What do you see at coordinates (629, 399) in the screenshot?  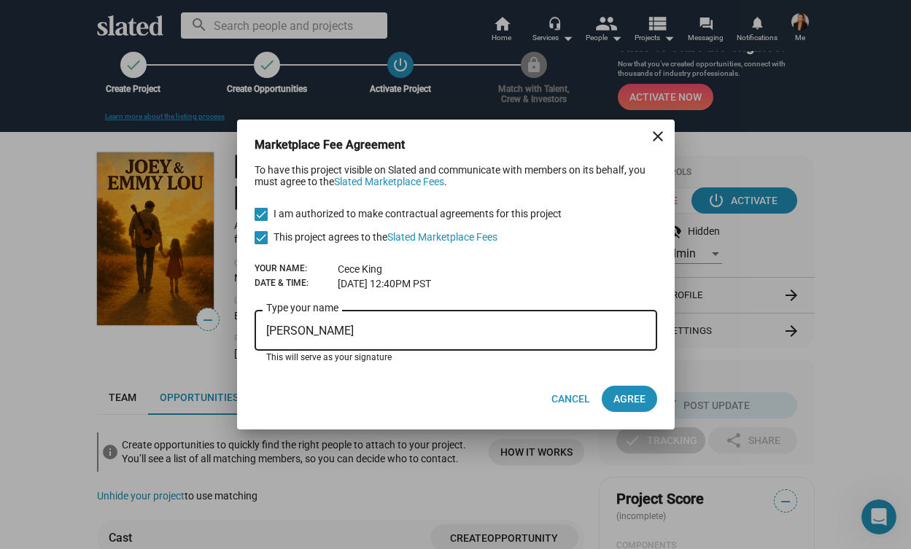 I see `span: AGREE` at bounding box center [629, 399].